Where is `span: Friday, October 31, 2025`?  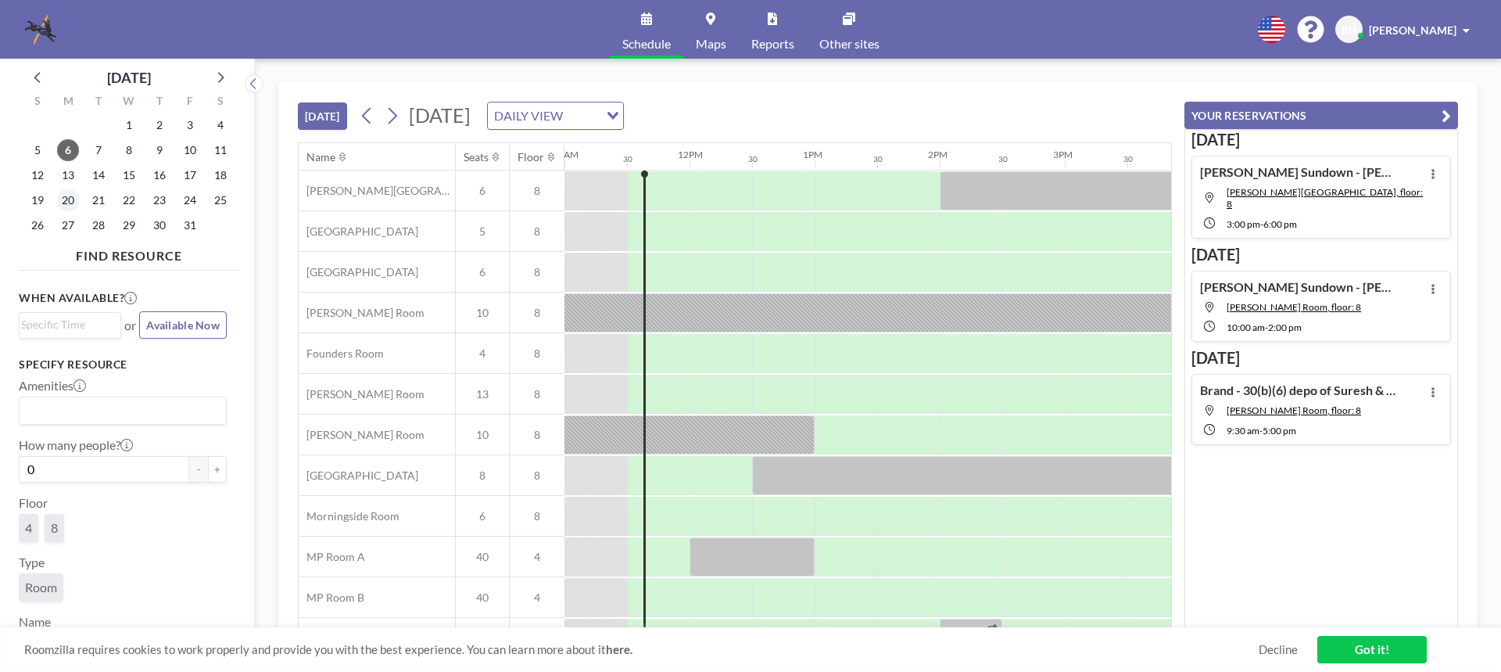 span: Friday, October 31, 2025 is located at coordinates (190, 225).